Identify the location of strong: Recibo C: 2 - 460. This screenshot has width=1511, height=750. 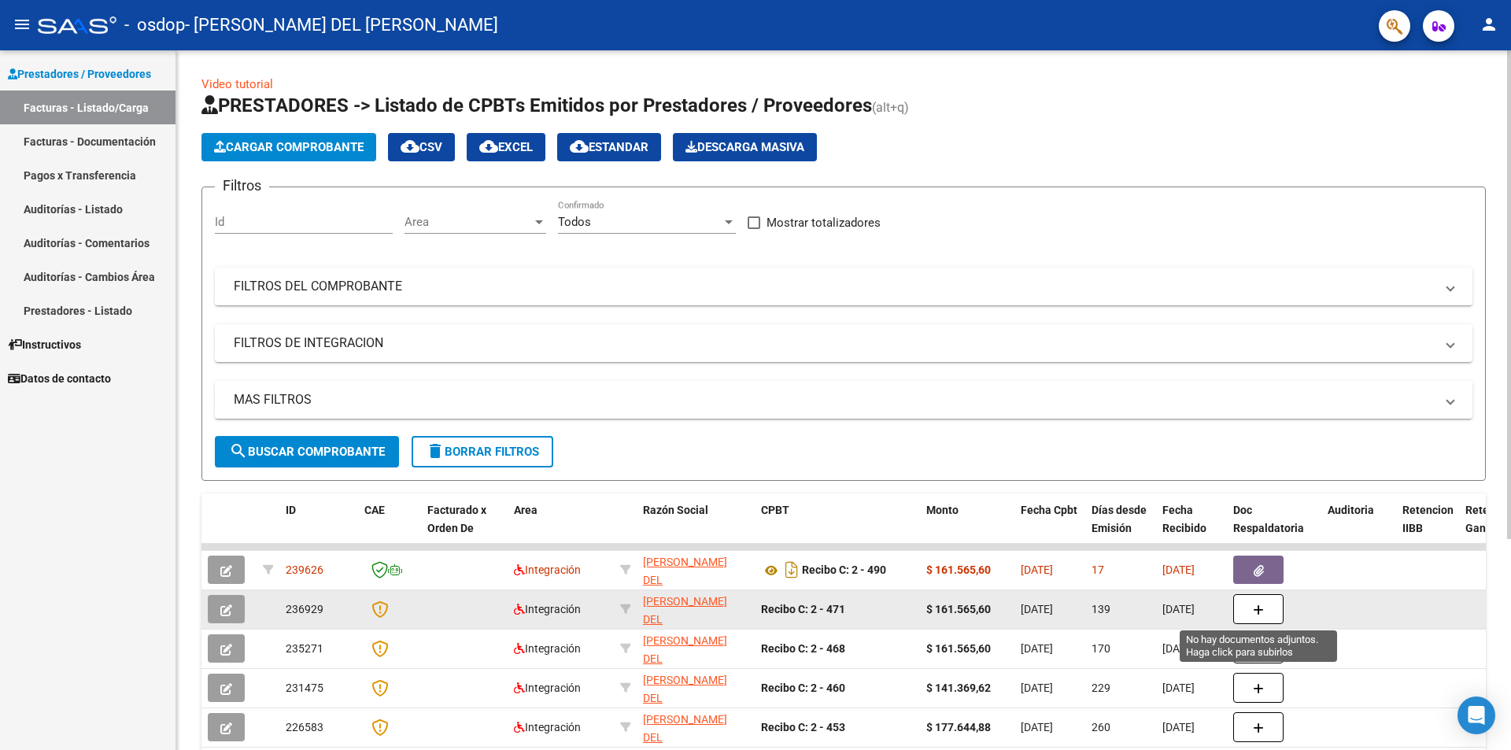
(803, 688).